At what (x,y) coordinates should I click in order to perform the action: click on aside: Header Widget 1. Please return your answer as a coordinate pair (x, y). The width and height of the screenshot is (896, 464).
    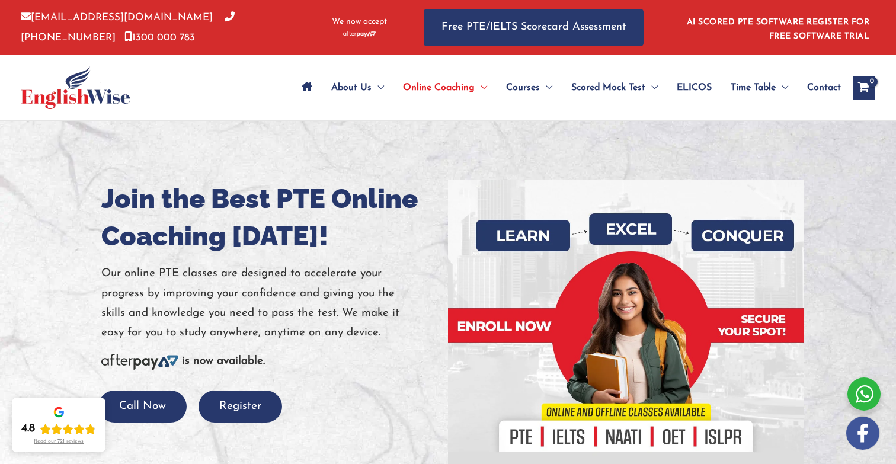
    Looking at the image, I should click on (778, 27).